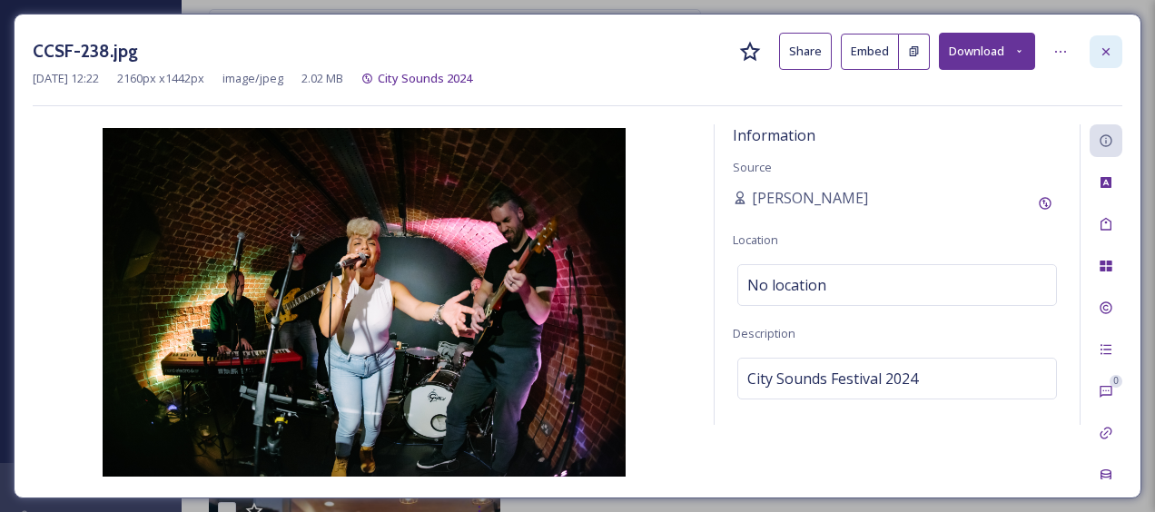 This screenshot has height=512, width=1155. Describe the element at coordinates (870, 52) in the screenshot. I see `button: Embed` at that location.